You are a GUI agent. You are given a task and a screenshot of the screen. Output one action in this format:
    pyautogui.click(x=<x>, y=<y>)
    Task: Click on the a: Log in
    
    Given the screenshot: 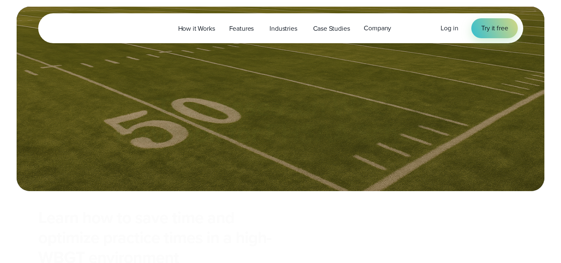 What is the action you would take?
    pyautogui.click(x=449, y=28)
    